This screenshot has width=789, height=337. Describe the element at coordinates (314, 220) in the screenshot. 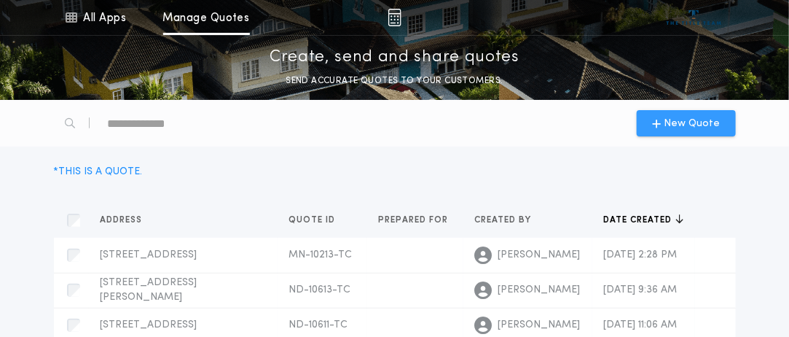

I see `span: Quote ID` at that location.